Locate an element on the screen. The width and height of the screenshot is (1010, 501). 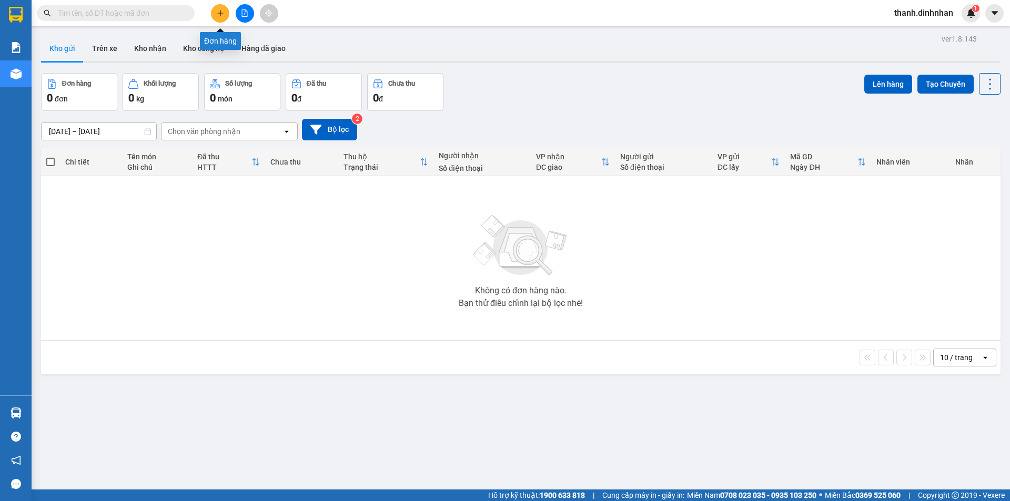
button: caret-down is located at coordinates (994, 13).